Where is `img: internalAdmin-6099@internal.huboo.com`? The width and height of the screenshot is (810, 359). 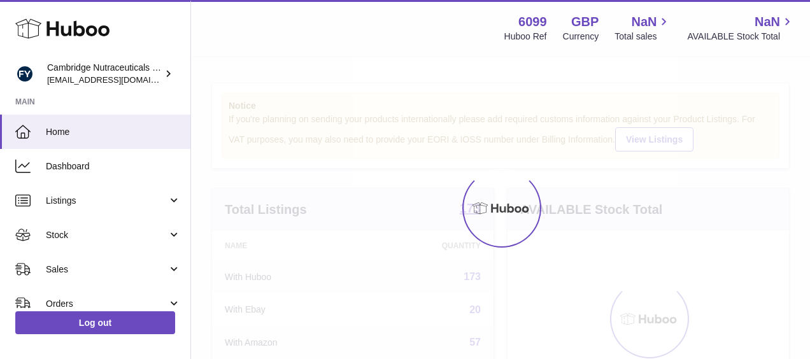
img: internalAdmin-6099@internal.huboo.com is located at coordinates (25, 74).